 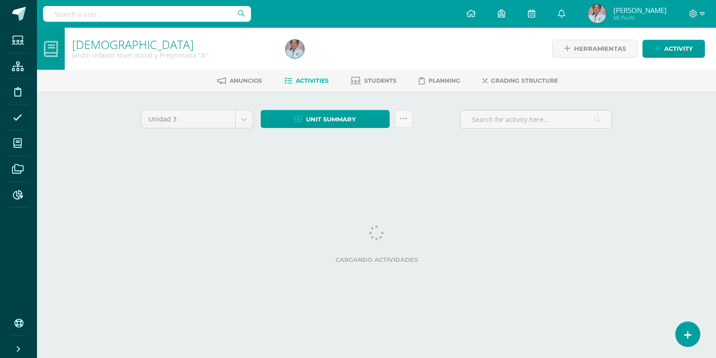 What do you see at coordinates (306, 81) in the screenshot?
I see `a: Activities` at bounding box center [306, 81].